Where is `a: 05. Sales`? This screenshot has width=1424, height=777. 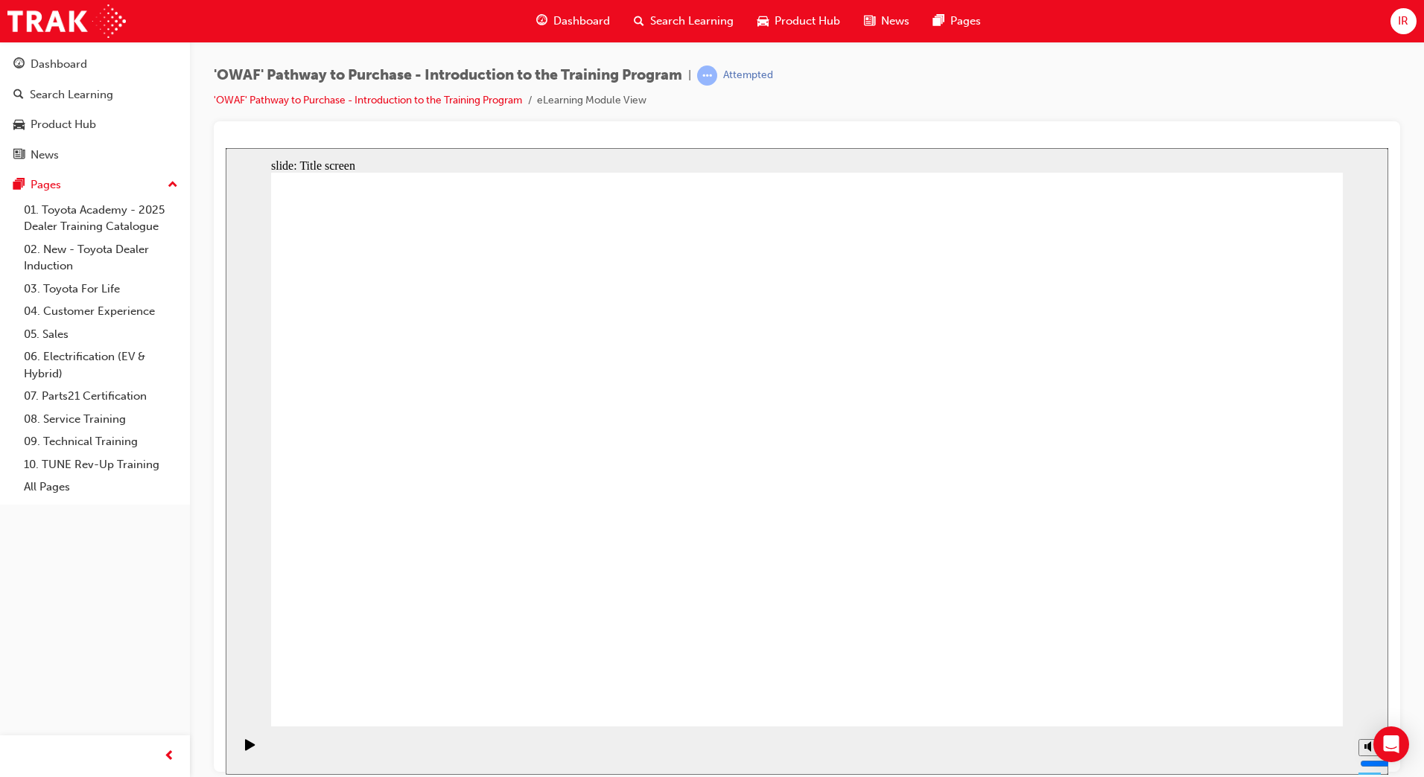 a: 05. Sales is located at coordinates (101, 334).